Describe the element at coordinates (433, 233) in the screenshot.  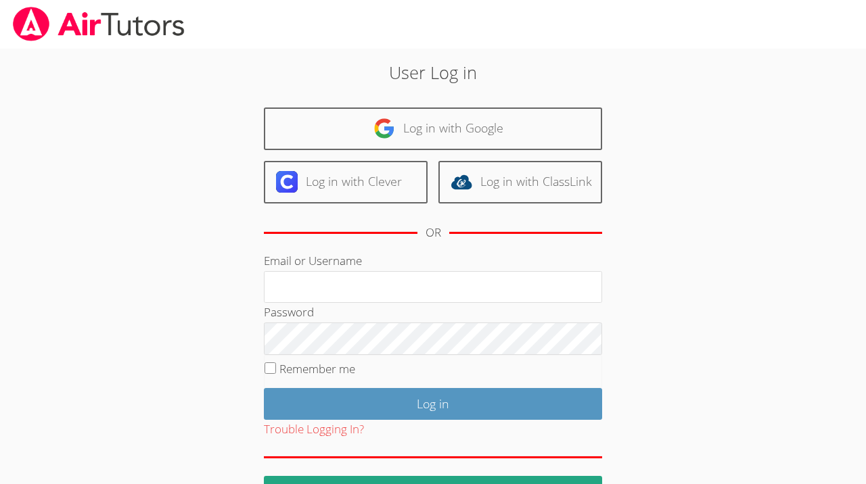
I see `div: OR` at that location.